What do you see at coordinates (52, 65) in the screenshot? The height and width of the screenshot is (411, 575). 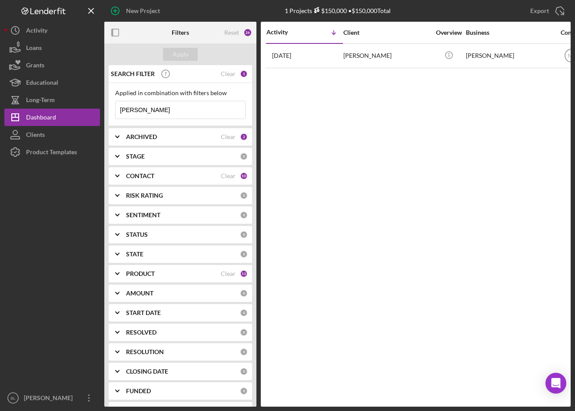 I see `button: Grants` at bounding box center [52, 65].